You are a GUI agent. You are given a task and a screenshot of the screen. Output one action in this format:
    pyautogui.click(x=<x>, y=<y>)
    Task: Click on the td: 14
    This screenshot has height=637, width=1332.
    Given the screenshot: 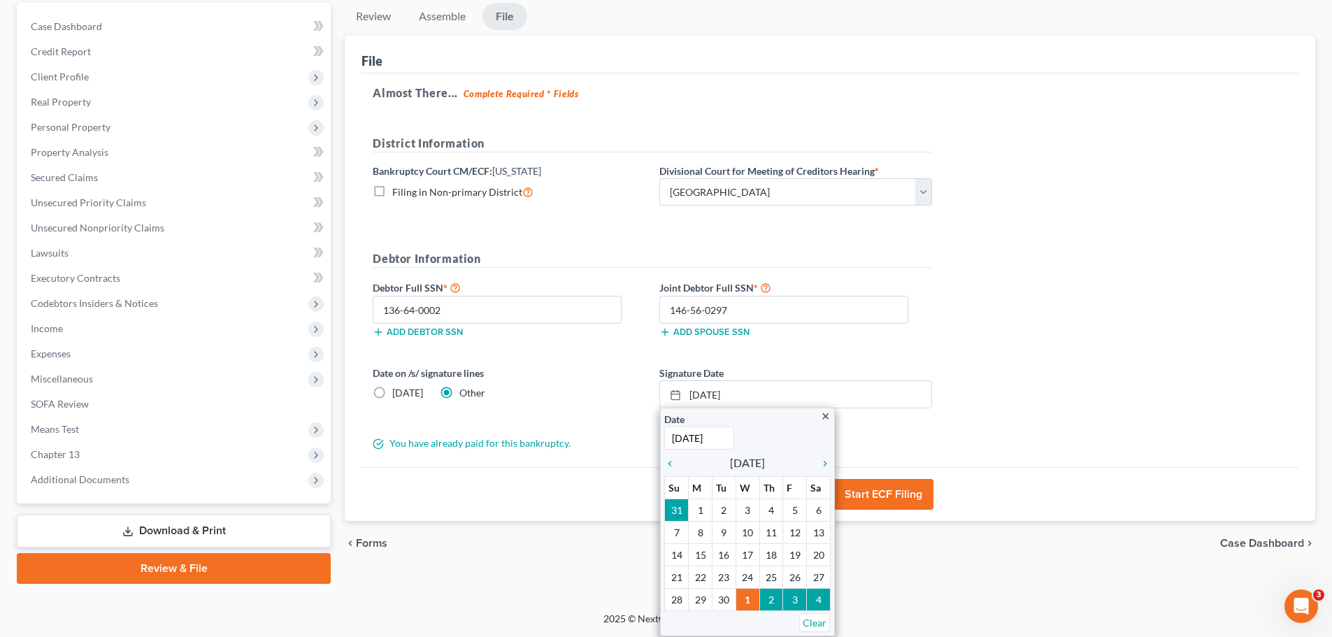 What is the action you would take?
    pyautogui.click(x=677, y=554)
    